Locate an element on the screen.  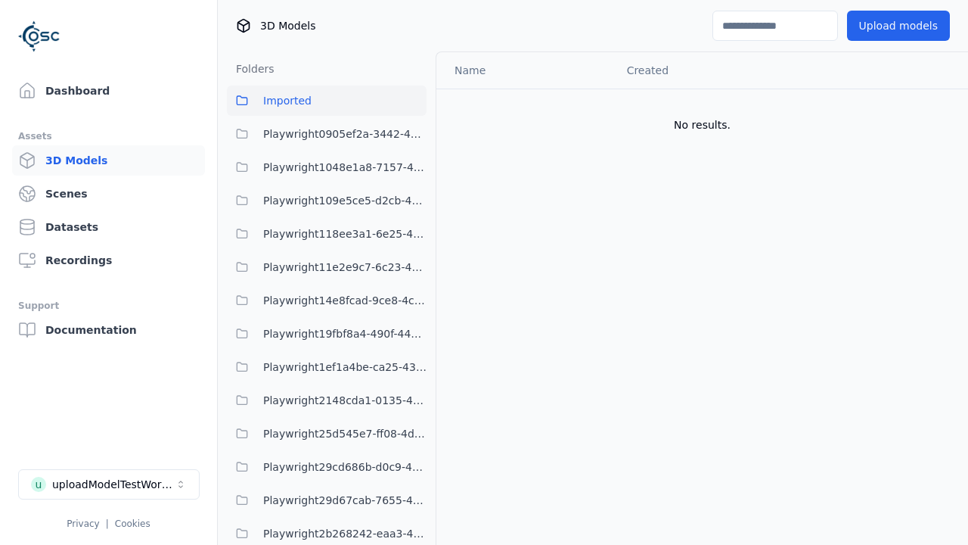
span: Playwright2148cda1-0135-4eee-9a3e-ba7e638b60a6 is located at coordinates (345, 400).